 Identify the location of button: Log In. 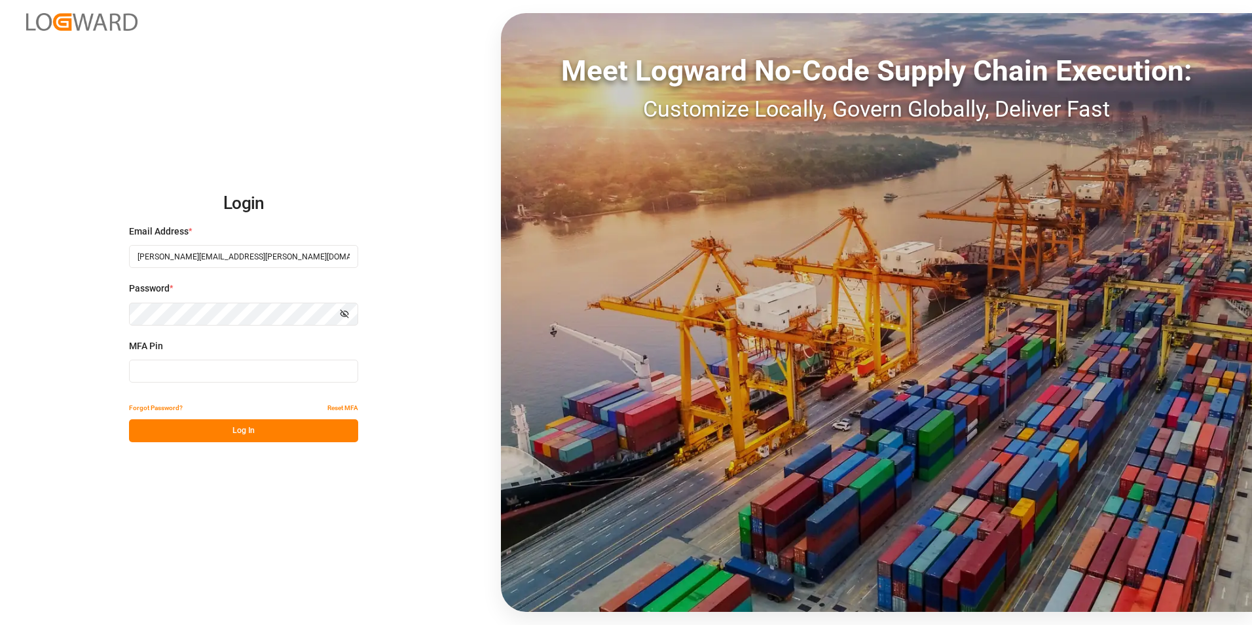
(244, 430).